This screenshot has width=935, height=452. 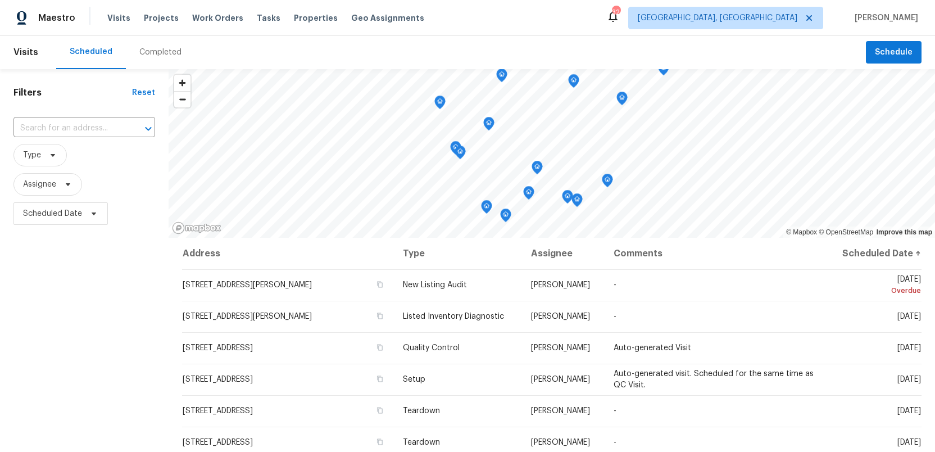 I want to click on input: Search for an address..., so click(x=69, y=128).